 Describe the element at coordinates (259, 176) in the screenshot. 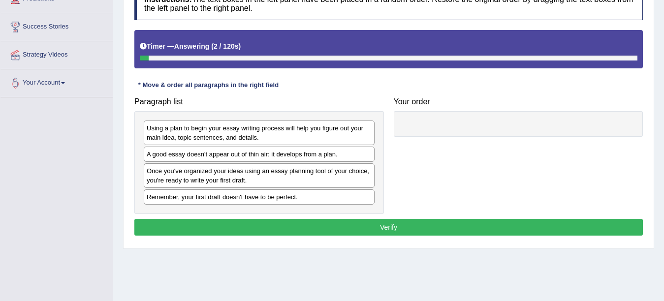

I see `div: Once you've organized your ideas using an essay planning tool of your choice, you're ready to wri...` at that location.